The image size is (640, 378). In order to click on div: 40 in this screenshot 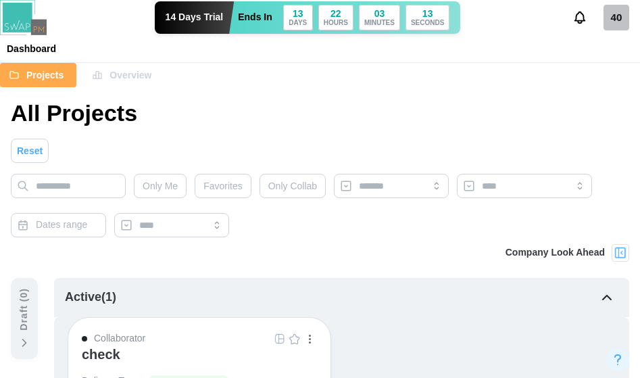, I will do `click(617, 18)`.